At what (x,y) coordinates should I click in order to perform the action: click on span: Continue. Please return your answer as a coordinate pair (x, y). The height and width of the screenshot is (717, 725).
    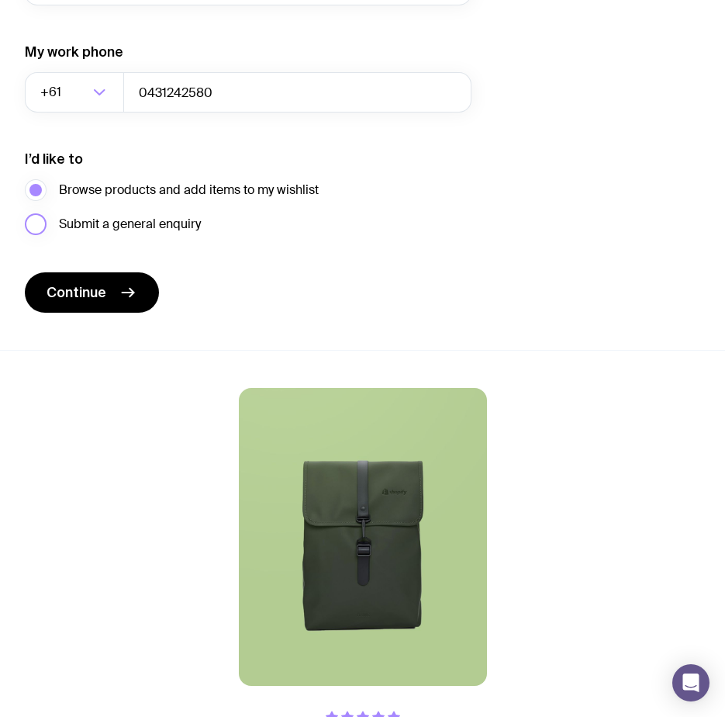
    Looking at the image, I should click on (76, 292).